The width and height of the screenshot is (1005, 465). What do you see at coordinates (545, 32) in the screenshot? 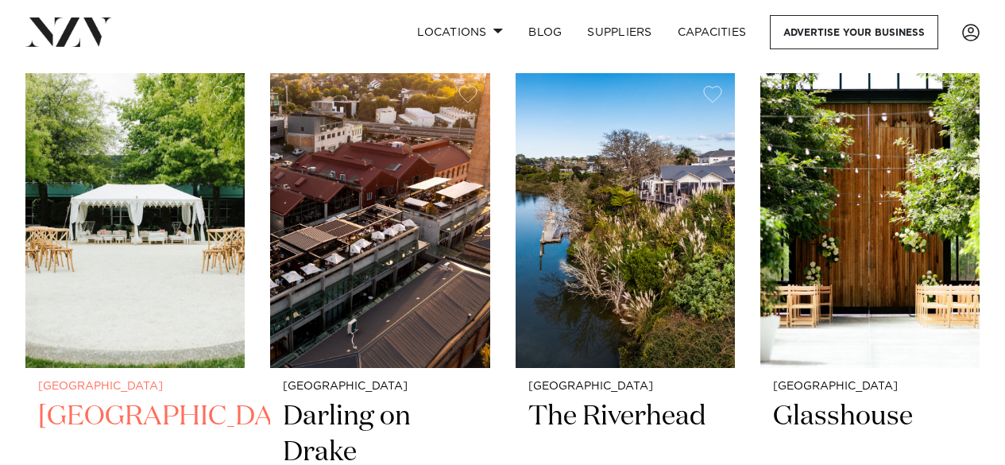
I see `a: BLOG` at bounding box center [545, 32].